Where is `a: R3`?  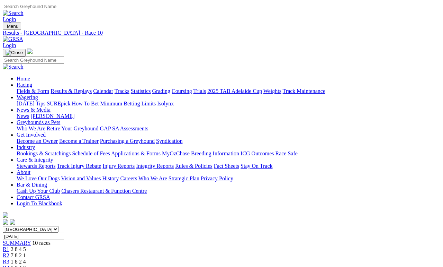 a: R3 is located at coordinates (6, 261).